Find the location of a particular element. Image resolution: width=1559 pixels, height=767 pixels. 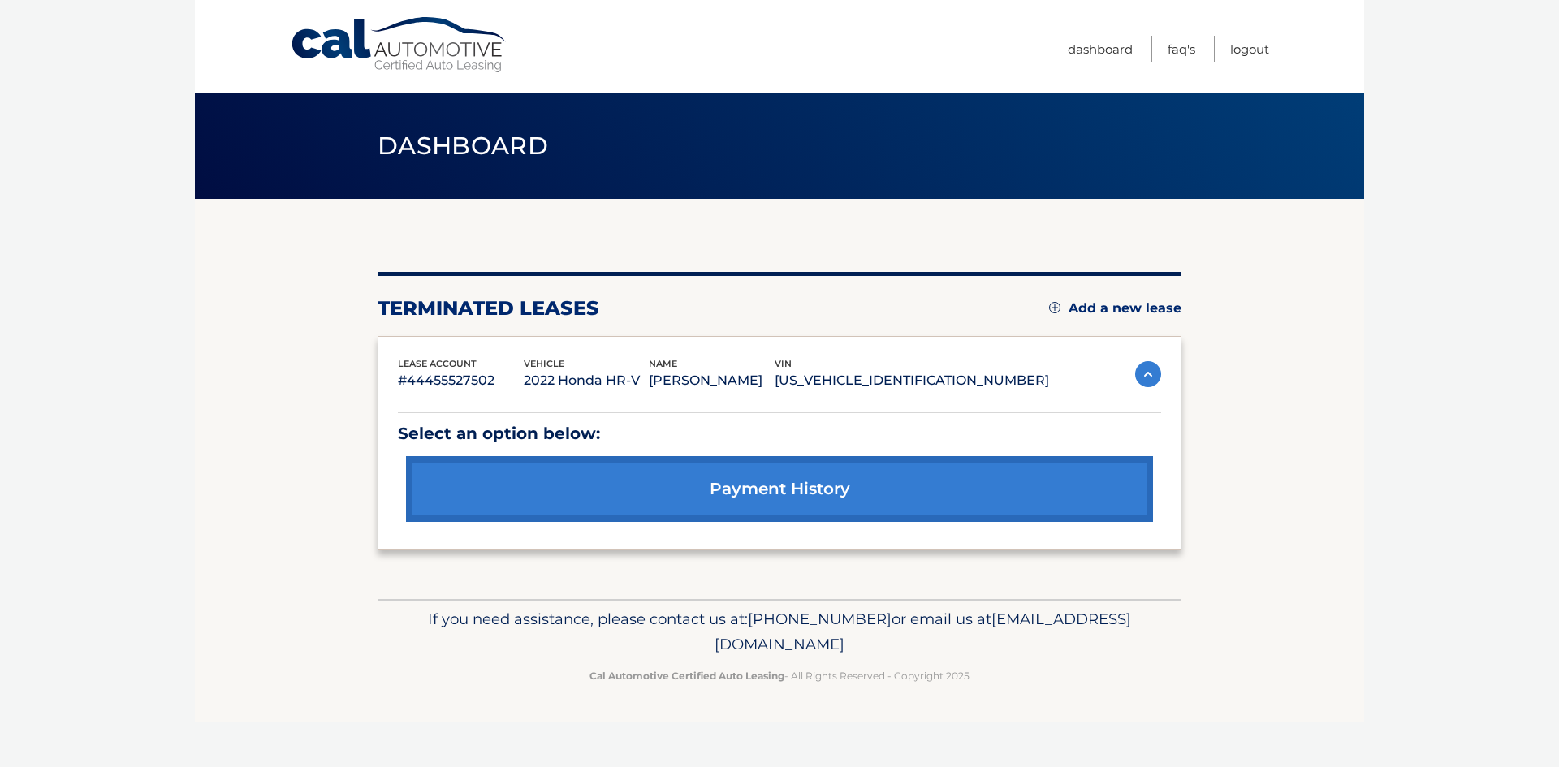

img: add.svg is located at coordinates (1055, 308).